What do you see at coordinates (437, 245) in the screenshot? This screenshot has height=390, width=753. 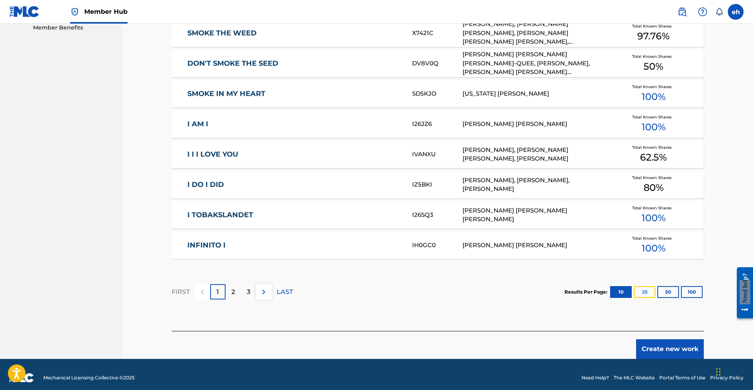 I see `div: IH0GC0` at bounding box center [437, 245].